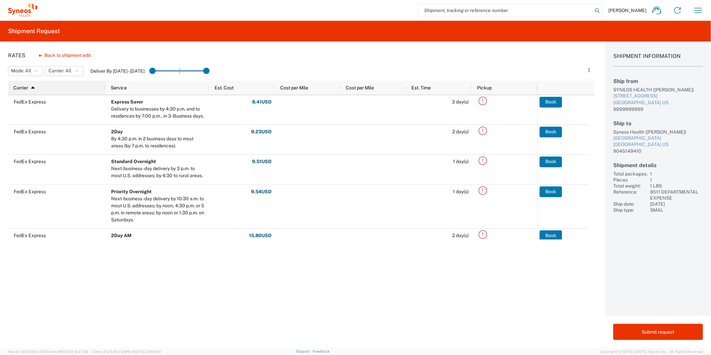 The height and width of the screenshot is (355, 711). What do you see at coordinates (21, 71) in the screenshot?
I see `span: Mode: All` at bounding box center [21, 71].